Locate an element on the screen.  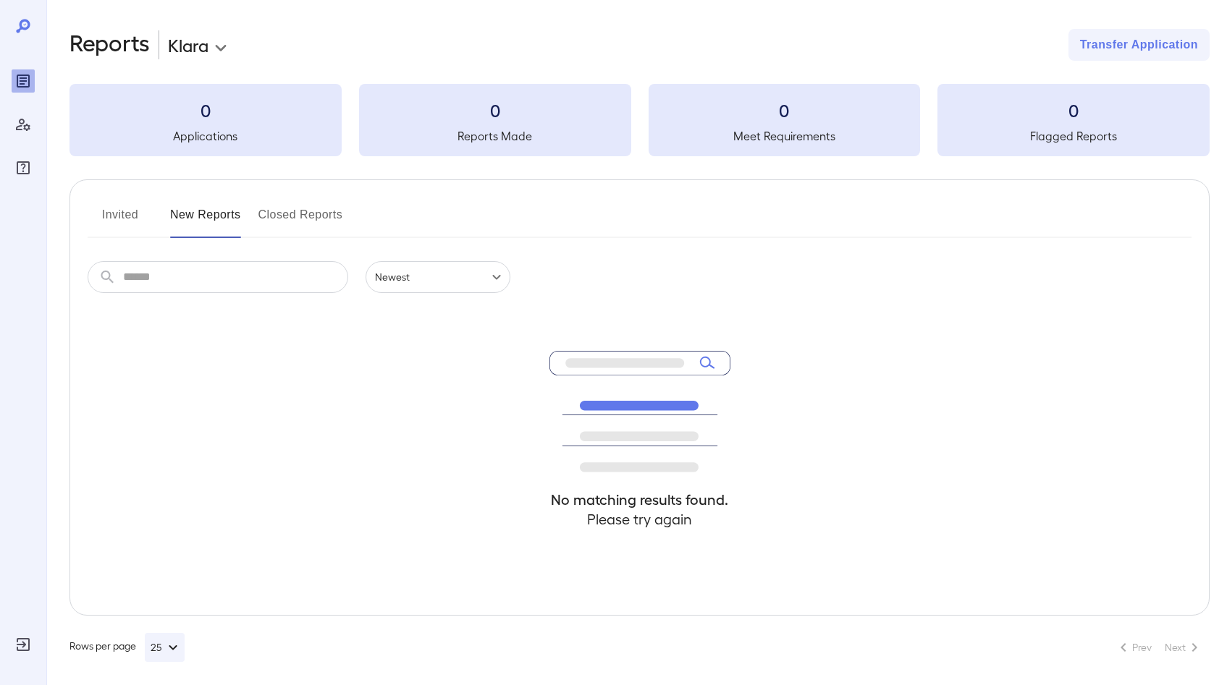
button: 25 is located at coordinates (164, 648).